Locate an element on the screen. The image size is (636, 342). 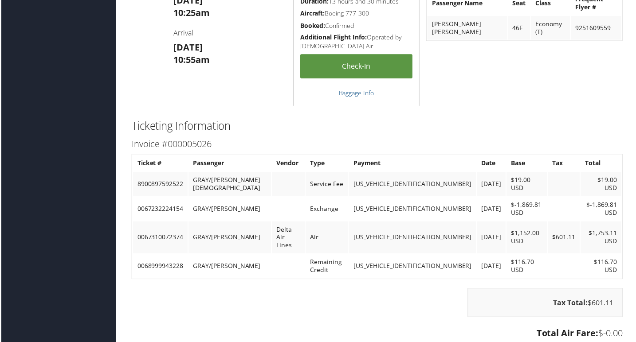
td: Economy (T) is located at coordinates (552, 28).